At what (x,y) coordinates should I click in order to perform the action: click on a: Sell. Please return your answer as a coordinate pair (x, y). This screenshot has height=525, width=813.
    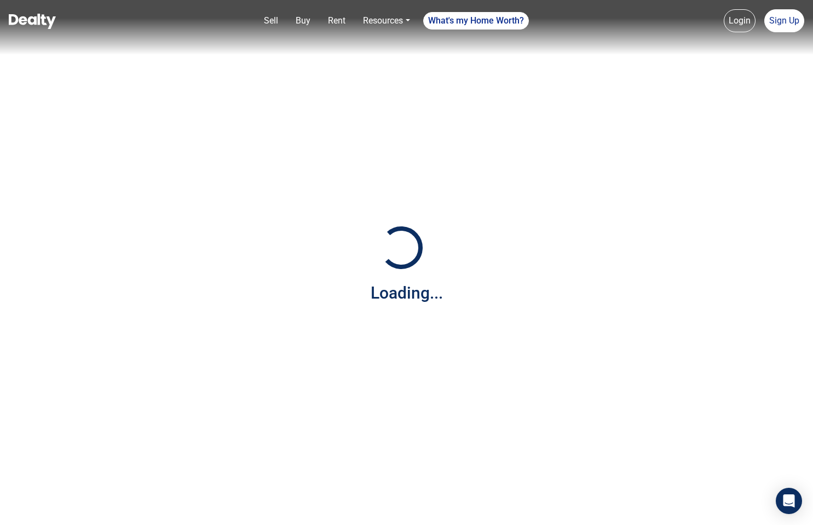
    Looking at the image, I should click on (271, 21).